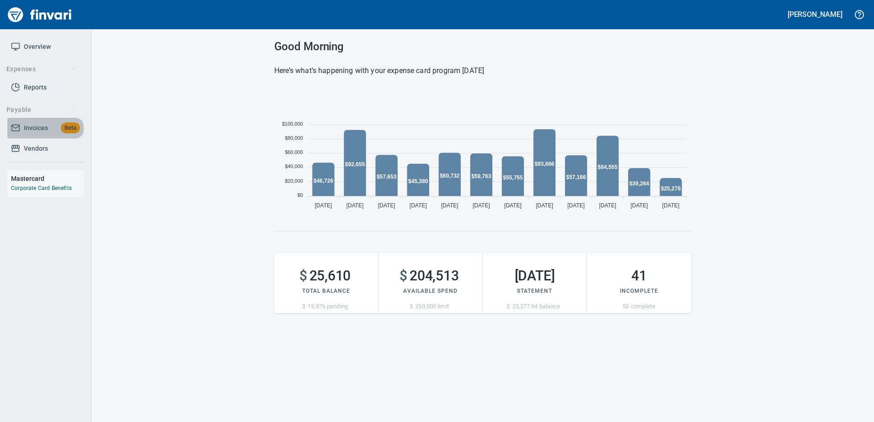 The height and width of the screenshot is (422, 874). Describe the element at coordinates (41, 188) in the screenshot. I see `a: Corporate Card Benefits` at that location.